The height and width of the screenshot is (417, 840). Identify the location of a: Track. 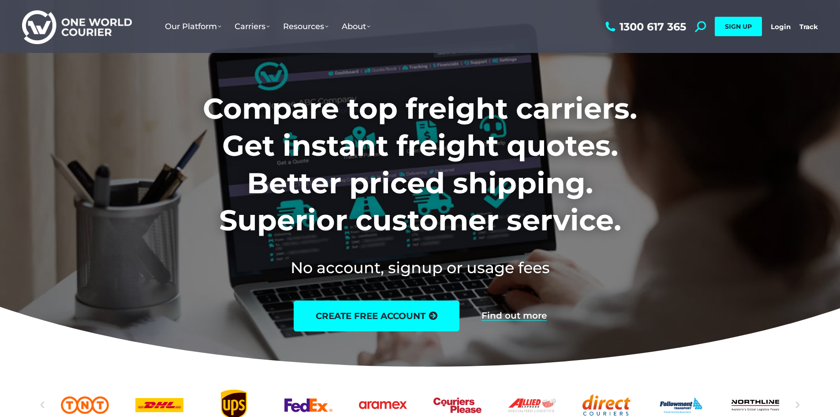
(809, 26).